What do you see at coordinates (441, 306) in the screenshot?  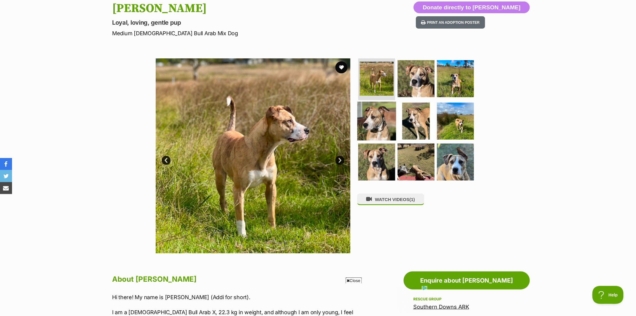 I see `a: Southern Downs ARK` at bounding box center [441, 306].